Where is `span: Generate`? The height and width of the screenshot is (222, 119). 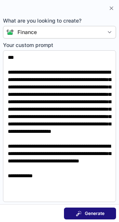
span: Generate is located at coordinates (94, 214).